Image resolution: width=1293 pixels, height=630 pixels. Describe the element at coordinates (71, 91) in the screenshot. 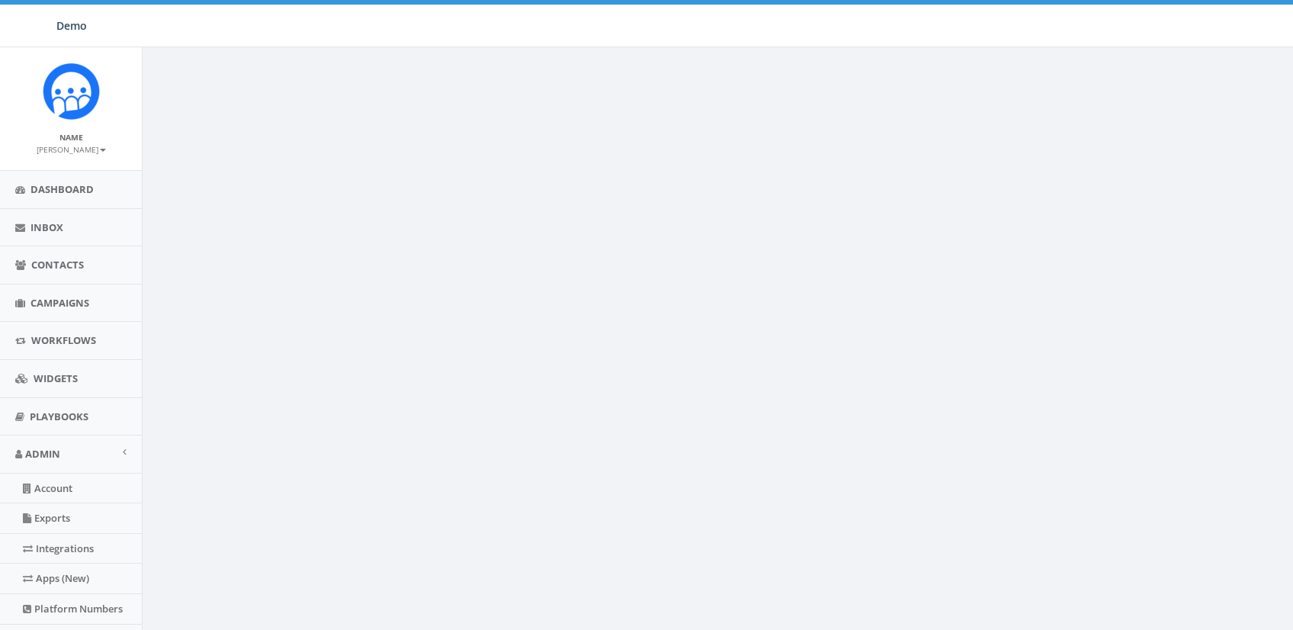

I see `img: Icon_1.png` at that location.